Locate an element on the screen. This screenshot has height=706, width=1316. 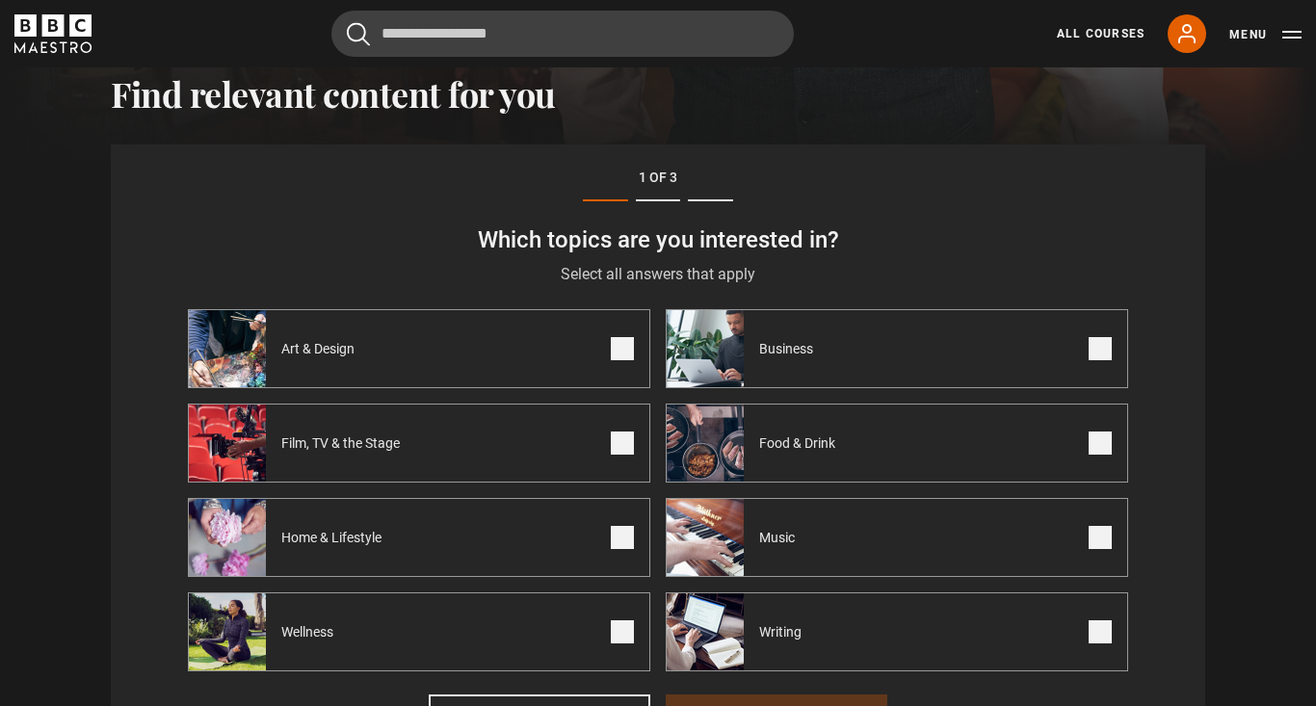
span: Art & Design is located at coordinates (322, 349).